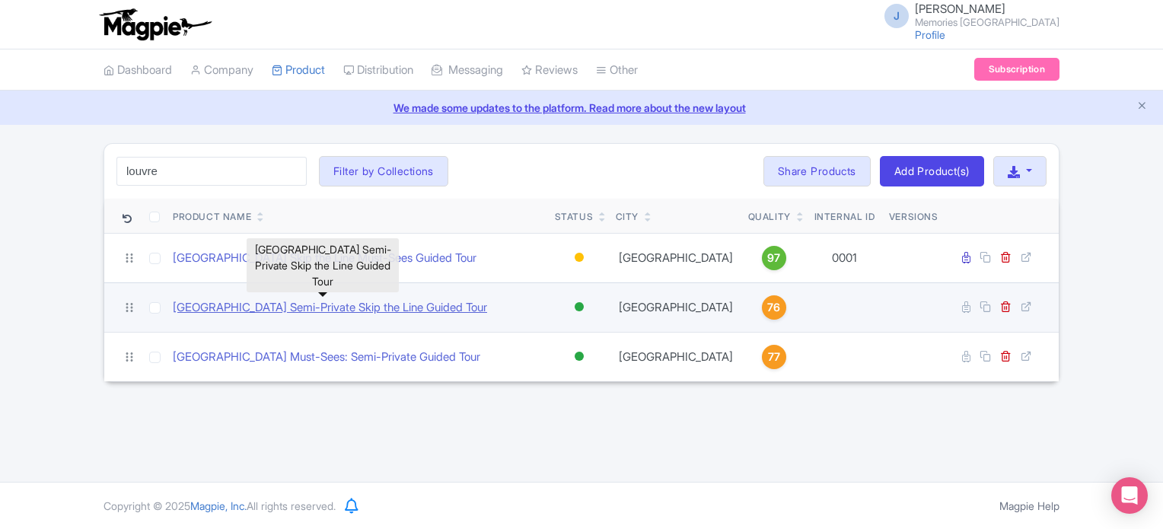 The height and width of the screenshot is (529, 1163). What do you see at coordinates (844, 216) in the screenshot?
I see `th: Internal ID` at bounding box center [844, 216].